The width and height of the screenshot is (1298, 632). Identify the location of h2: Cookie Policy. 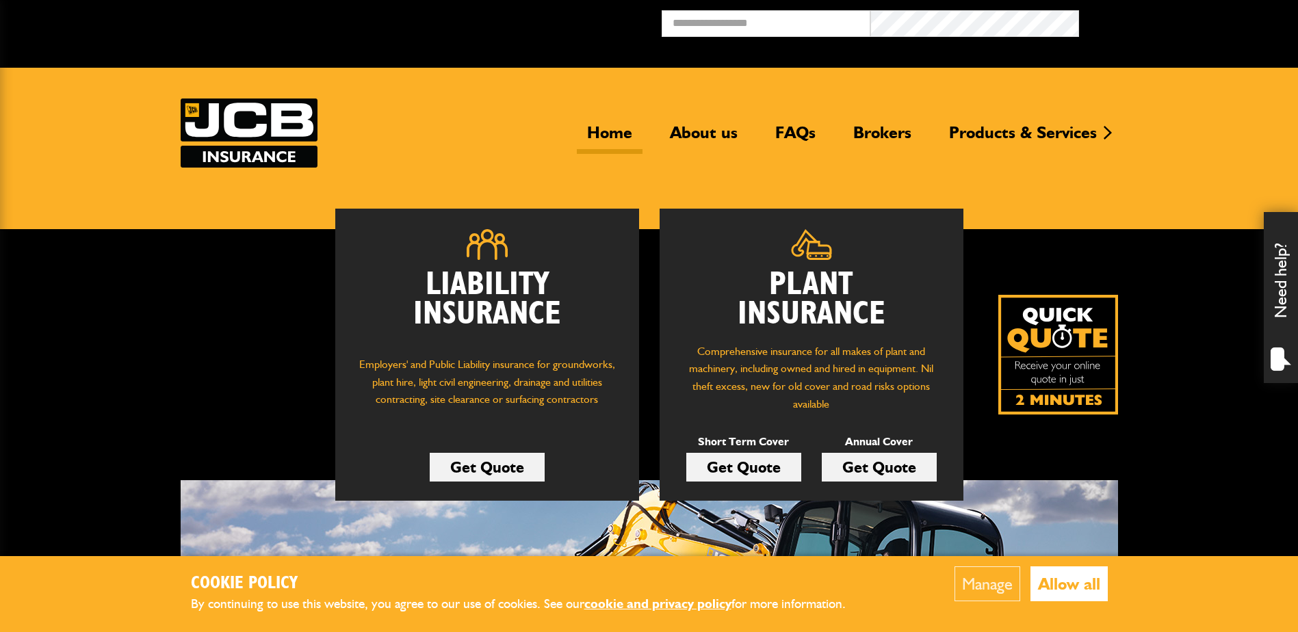
(530, 584).